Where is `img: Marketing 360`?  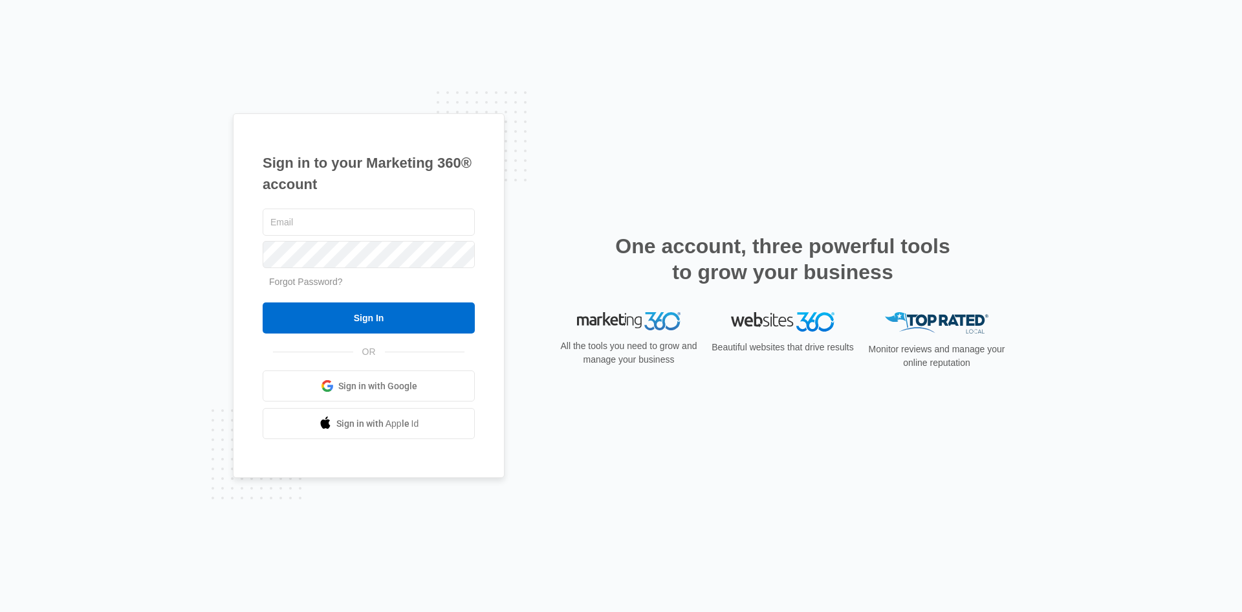
img: Marketing 360 is located at coordinates (629, 321).